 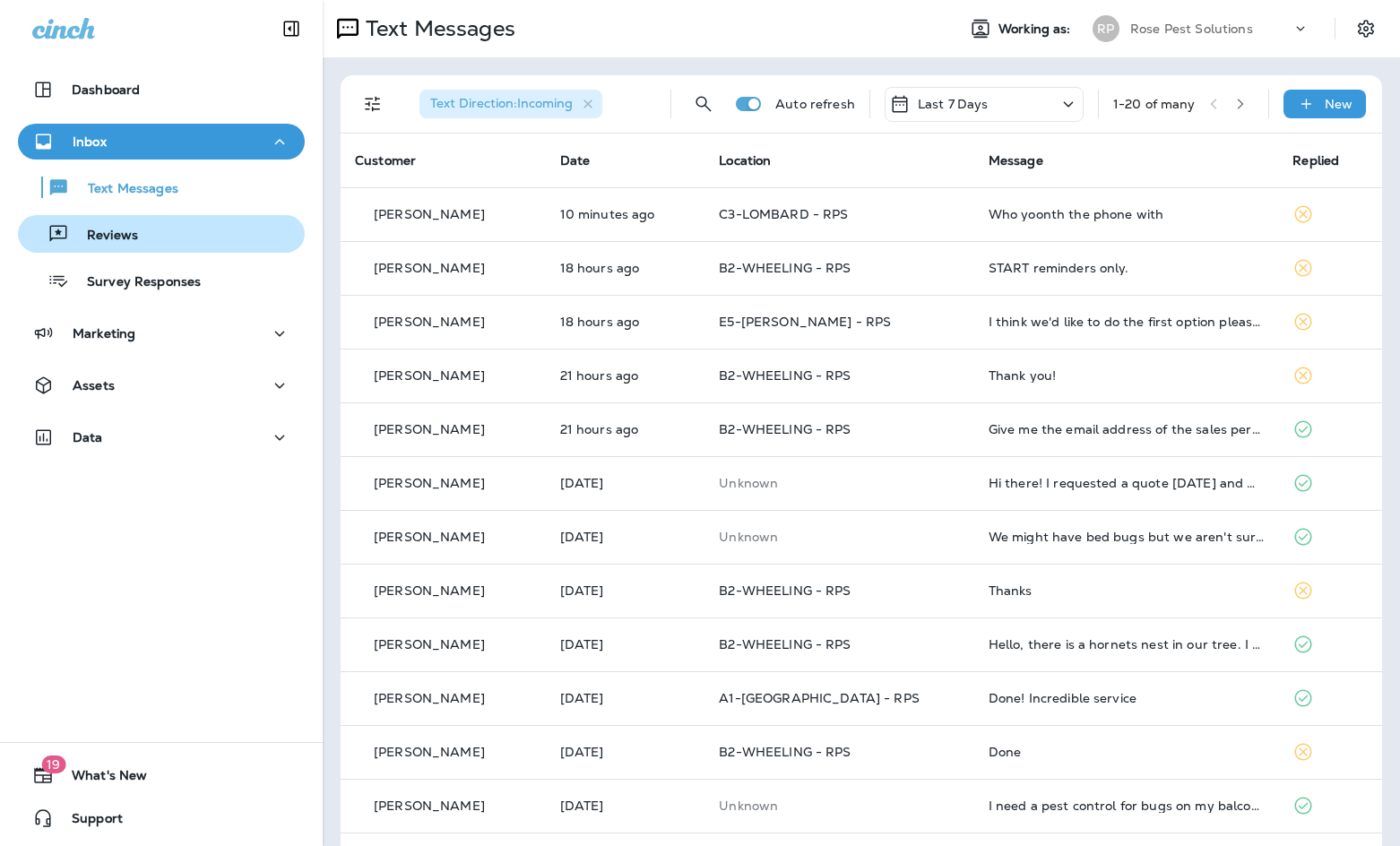 I want to click on div: RP, so click(x=1106, y=29).